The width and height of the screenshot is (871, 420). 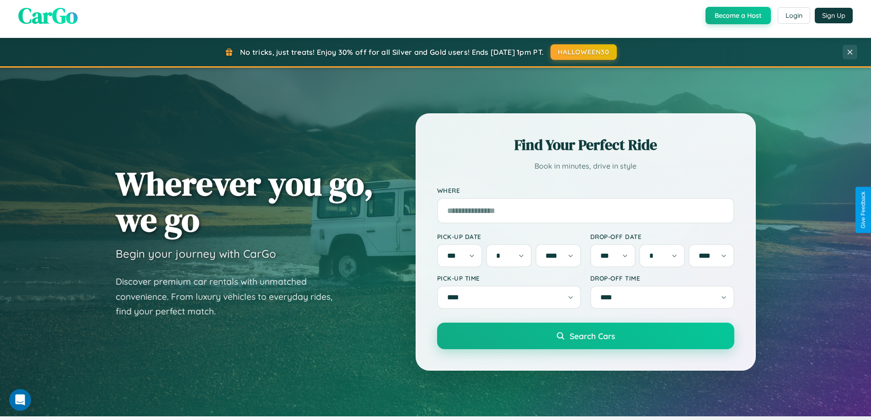 I want to click on label: Drop-off Date, so click(x=662, y=237).